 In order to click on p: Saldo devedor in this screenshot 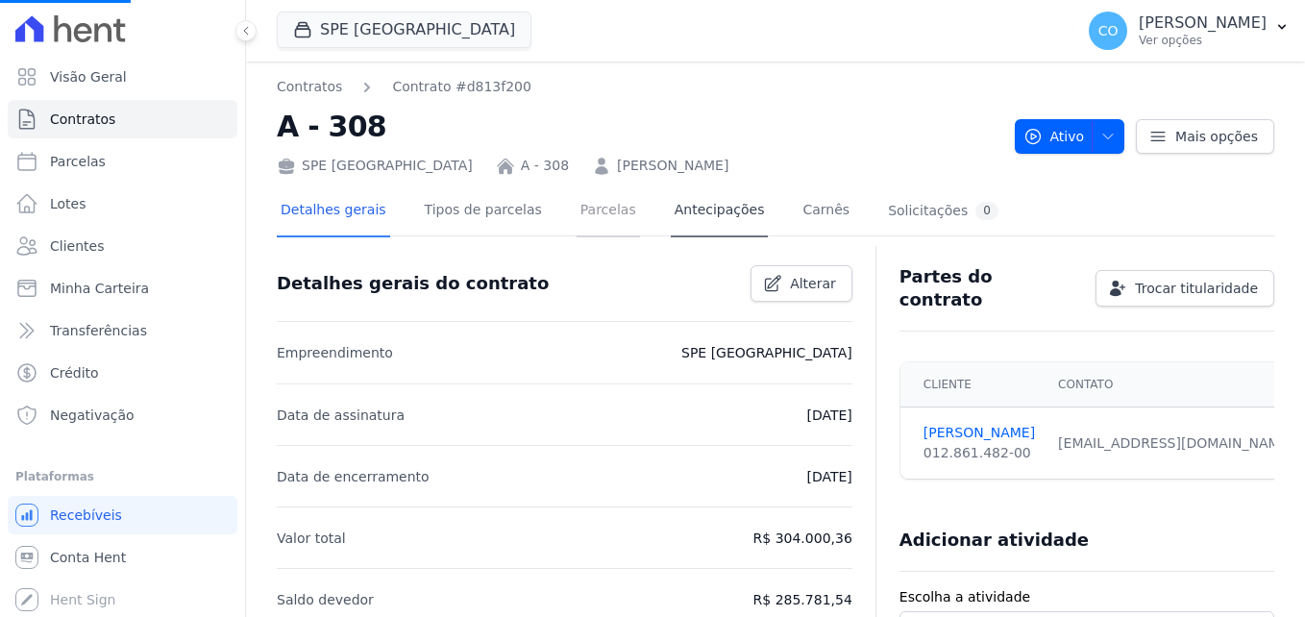, I will do `click(325, 600)`.